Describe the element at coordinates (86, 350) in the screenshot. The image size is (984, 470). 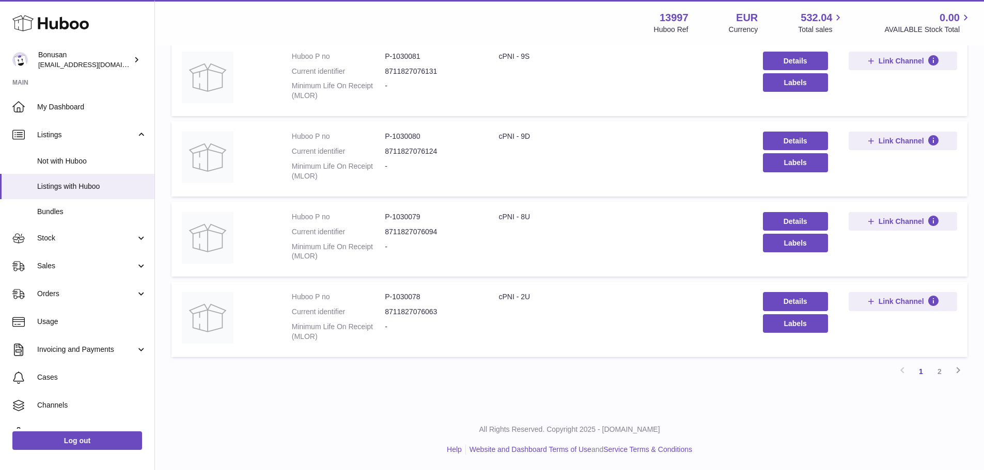
I see `span: Invoicing and Payments` at that location.